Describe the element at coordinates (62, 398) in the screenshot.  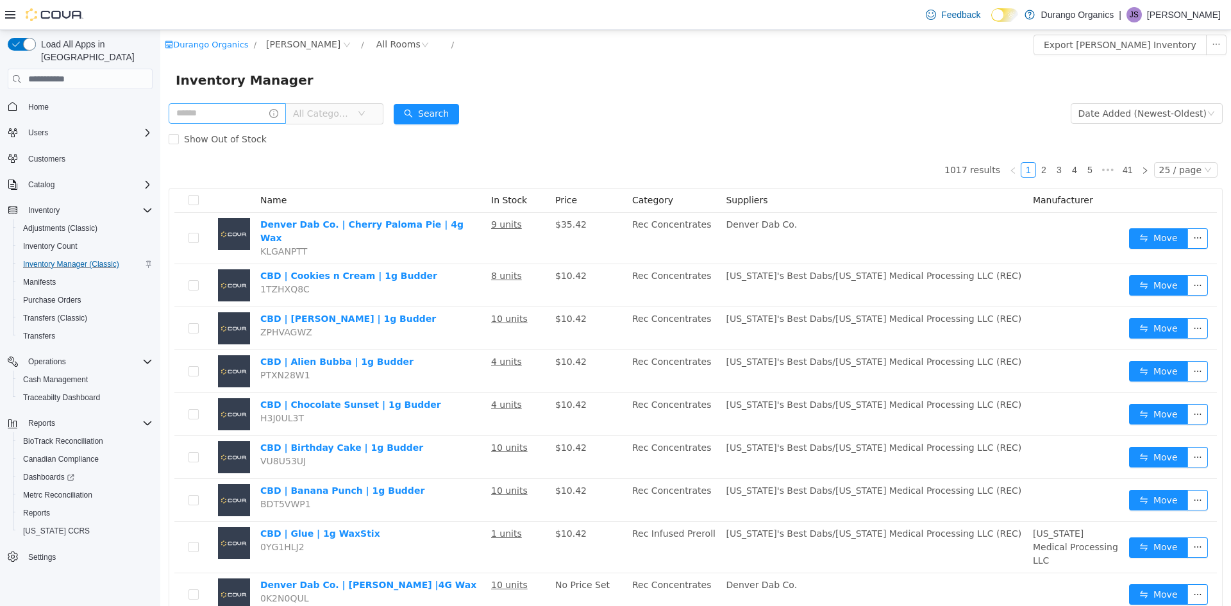
I see `span: Traceabilty Dashboard` at that location.